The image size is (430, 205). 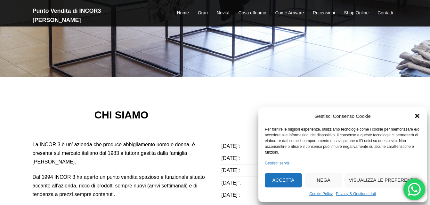 What do you see at coordinates (277, 163) in the screenshot?
I see `a: Gestisci servizi` at bounding box center [277, 163].